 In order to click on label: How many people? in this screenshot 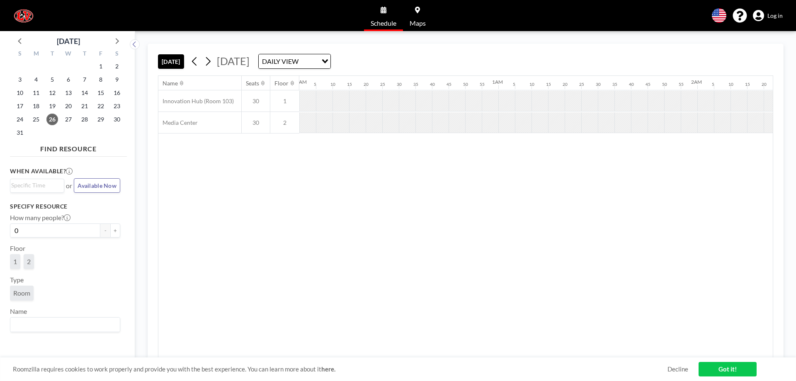, I will do `click(40, 218)`.